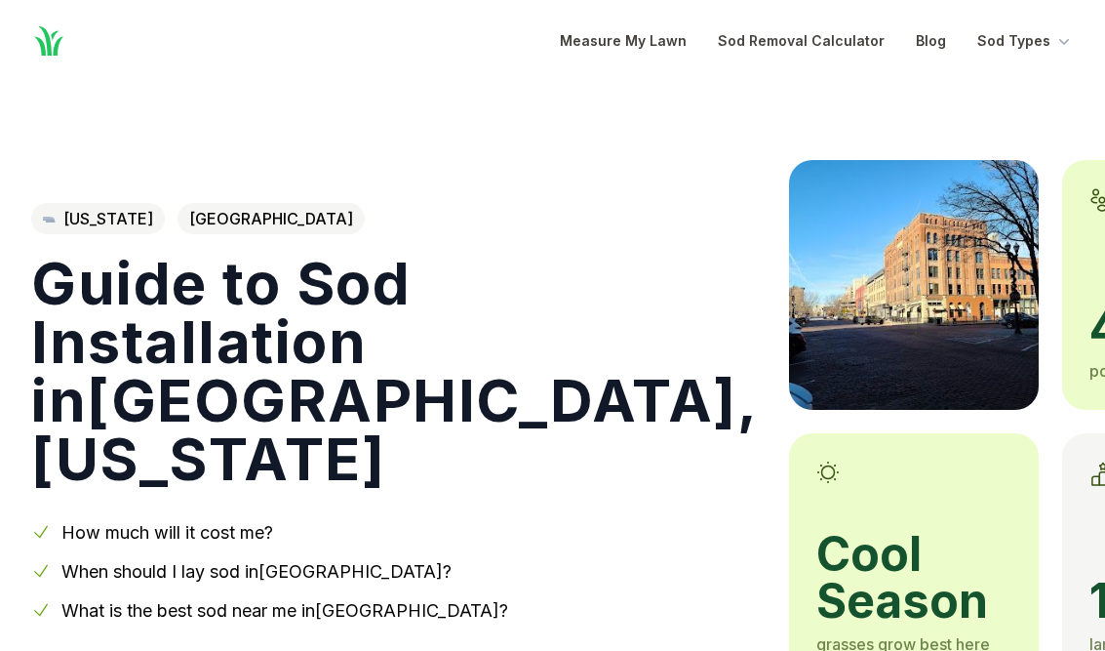  Describe the element at coordinates (801, 41) in the screenshot. I see `a: Sod Removal Calculator` at that location.